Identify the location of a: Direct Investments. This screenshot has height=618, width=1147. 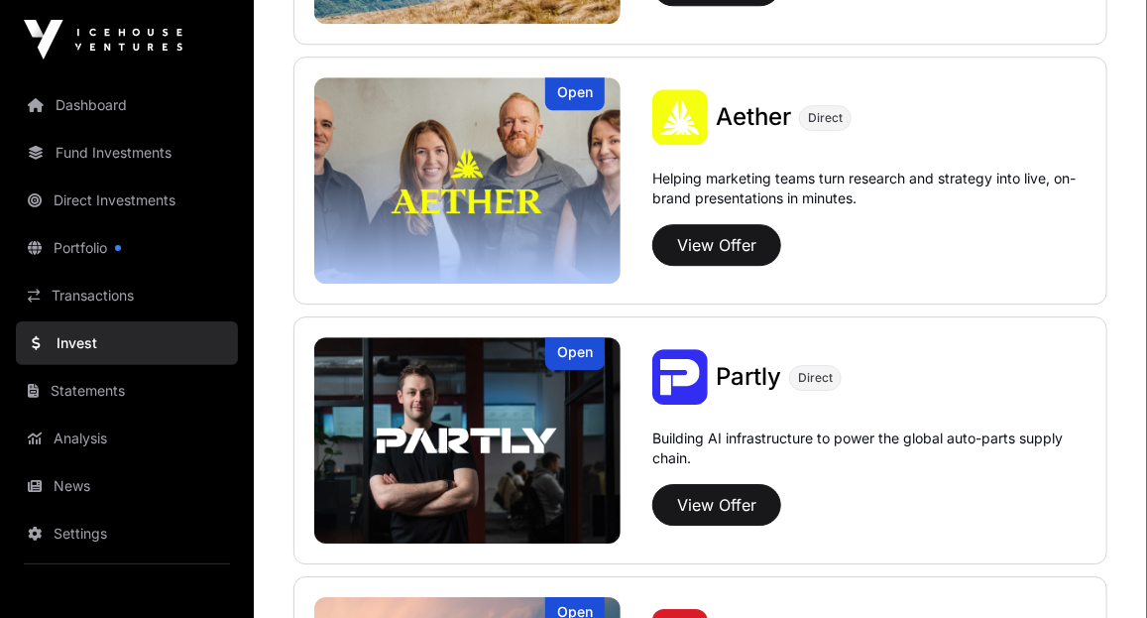
(127, 200).